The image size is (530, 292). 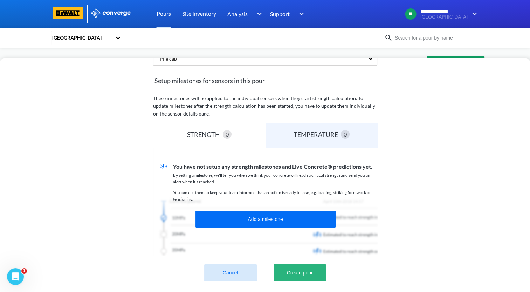 What do you see at coordinates (265, 81) in the screenshot?
I see `span: Setup milestones for sensors in this pour` at bounding box center [265, 81].